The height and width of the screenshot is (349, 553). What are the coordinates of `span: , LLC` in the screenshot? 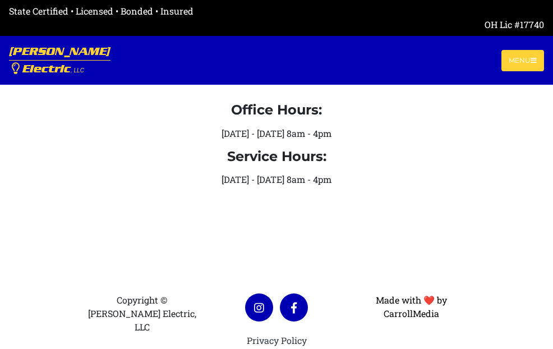 It's located at (77, 70).